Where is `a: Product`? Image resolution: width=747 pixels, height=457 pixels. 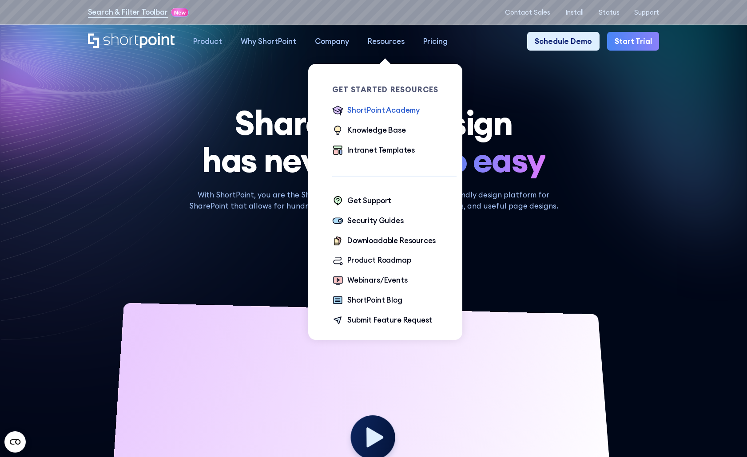 a: Product is located at coordinates (207, 41).